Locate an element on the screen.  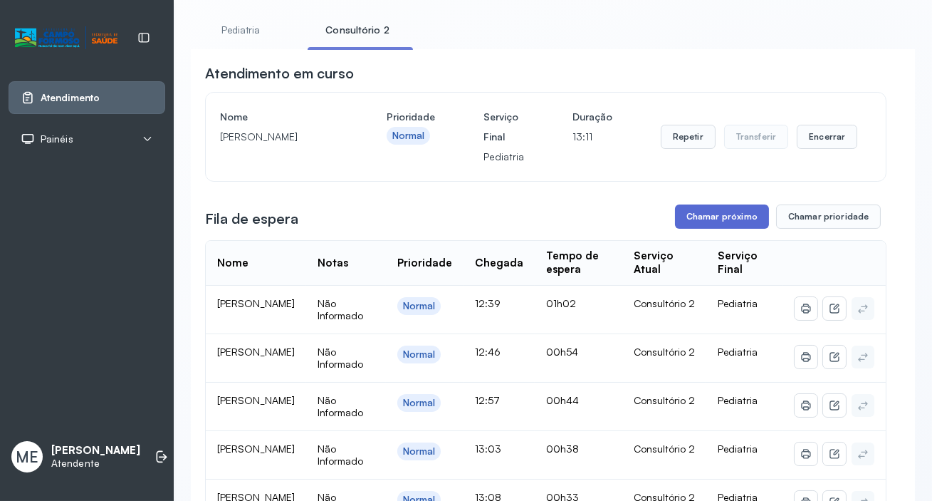
h4: Prioridade is located at coordinates (411, 117).